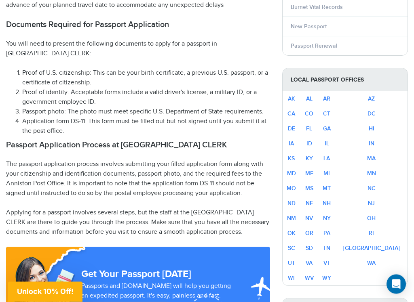  I want to click on a: WY, so click(326, 278).